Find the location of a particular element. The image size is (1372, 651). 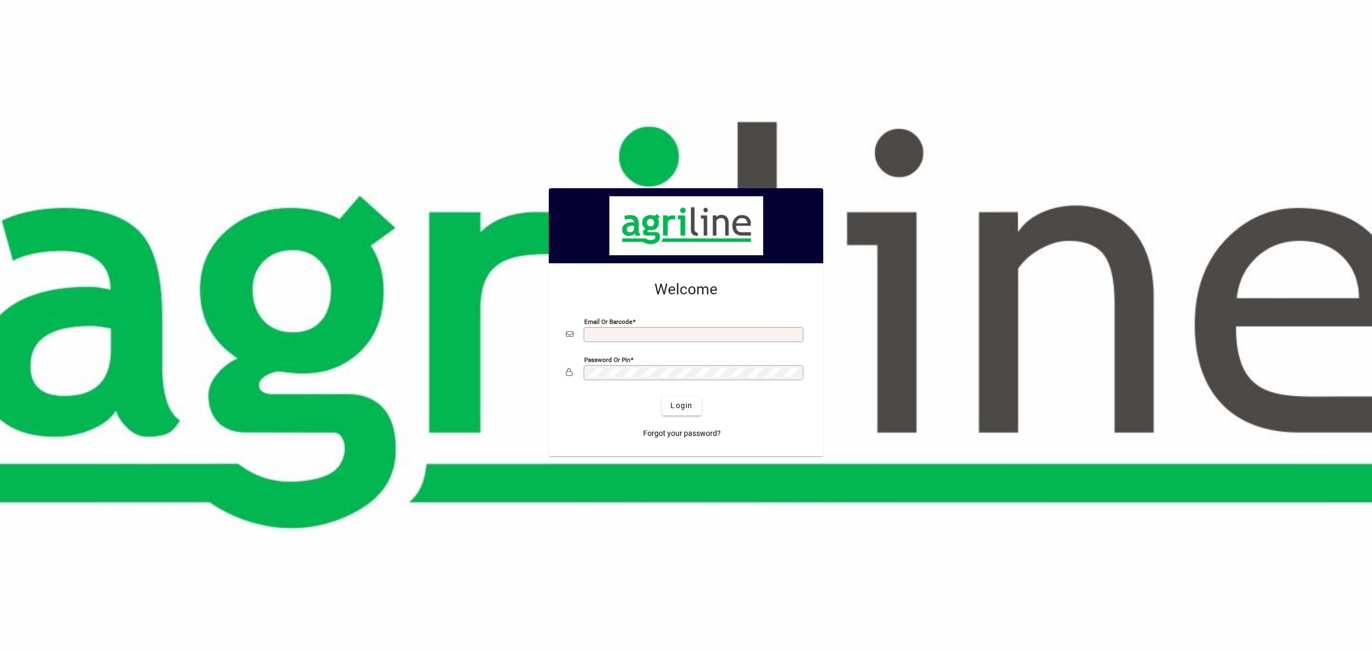

h2: Welcome is located at coordinates (686, 289).